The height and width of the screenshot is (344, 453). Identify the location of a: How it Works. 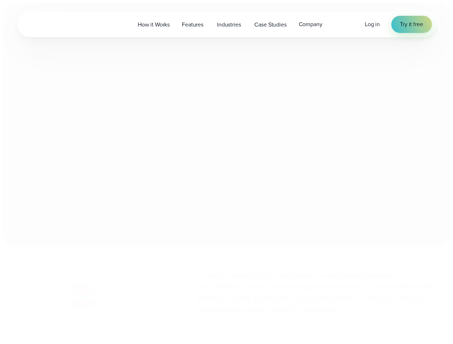
(153, 24).